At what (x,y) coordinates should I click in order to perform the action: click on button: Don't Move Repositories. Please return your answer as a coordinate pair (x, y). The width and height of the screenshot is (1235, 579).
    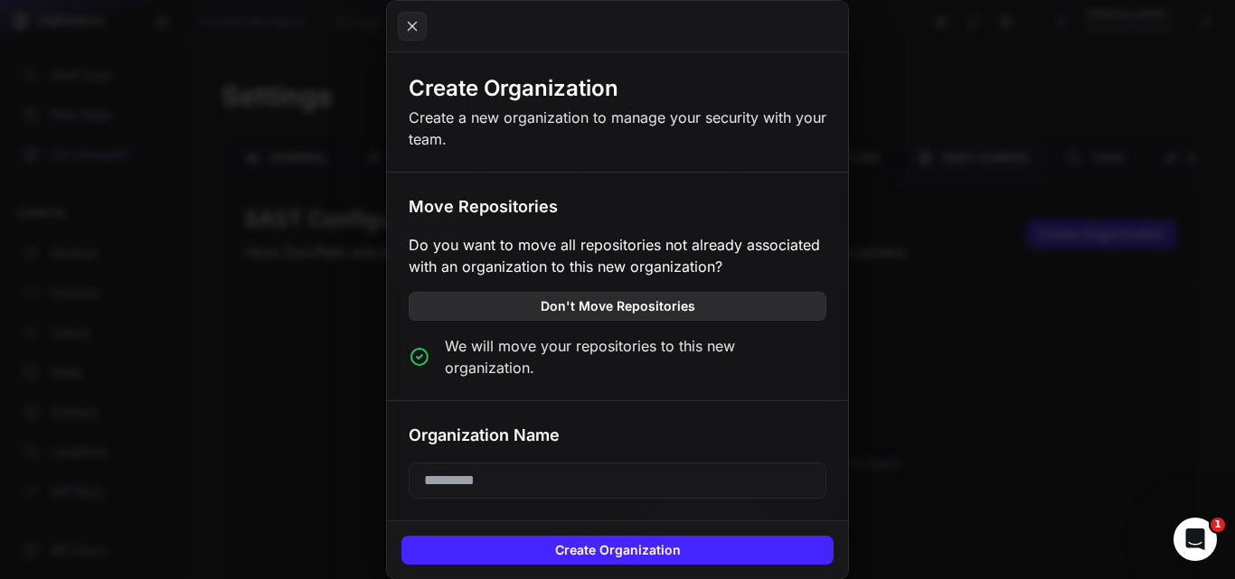
    Looking at the image, I should click on (617, 306).